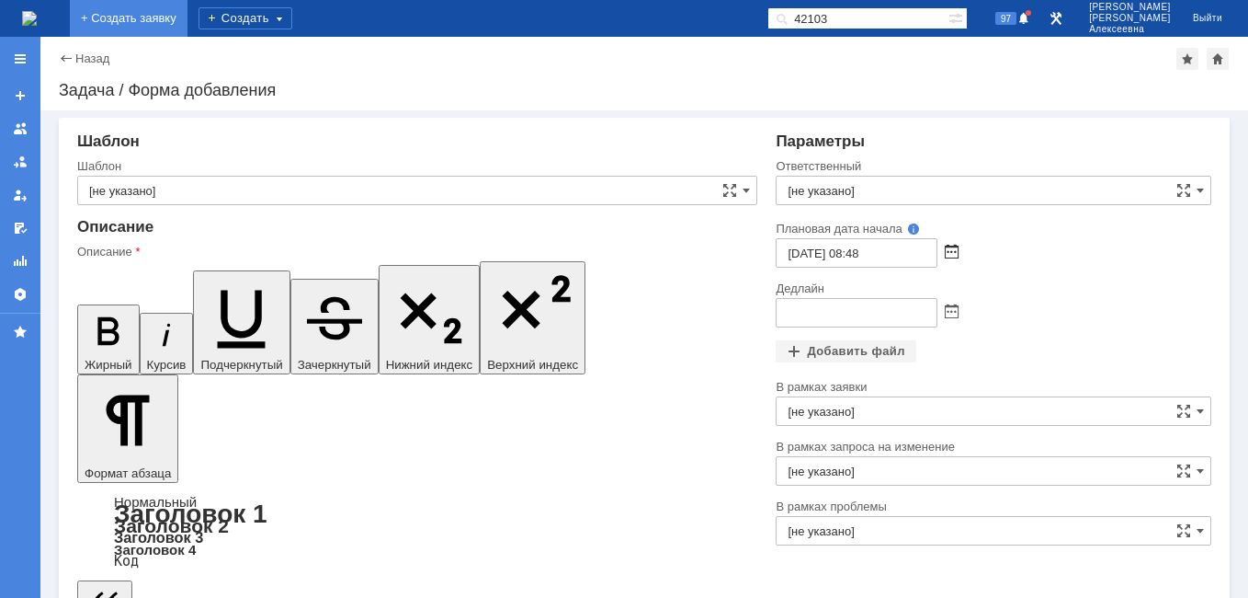  Describe the element at coordinates (241, 322) in the screenshot. I see `button: Подчеркнутый` at that location.